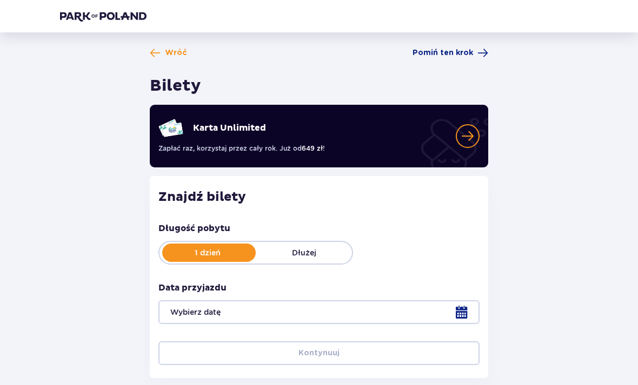 The image size is (638, 385). Describe the element at coordinates (319, 354) in the screenshot. I see `button: Kontynuuj` at that location.